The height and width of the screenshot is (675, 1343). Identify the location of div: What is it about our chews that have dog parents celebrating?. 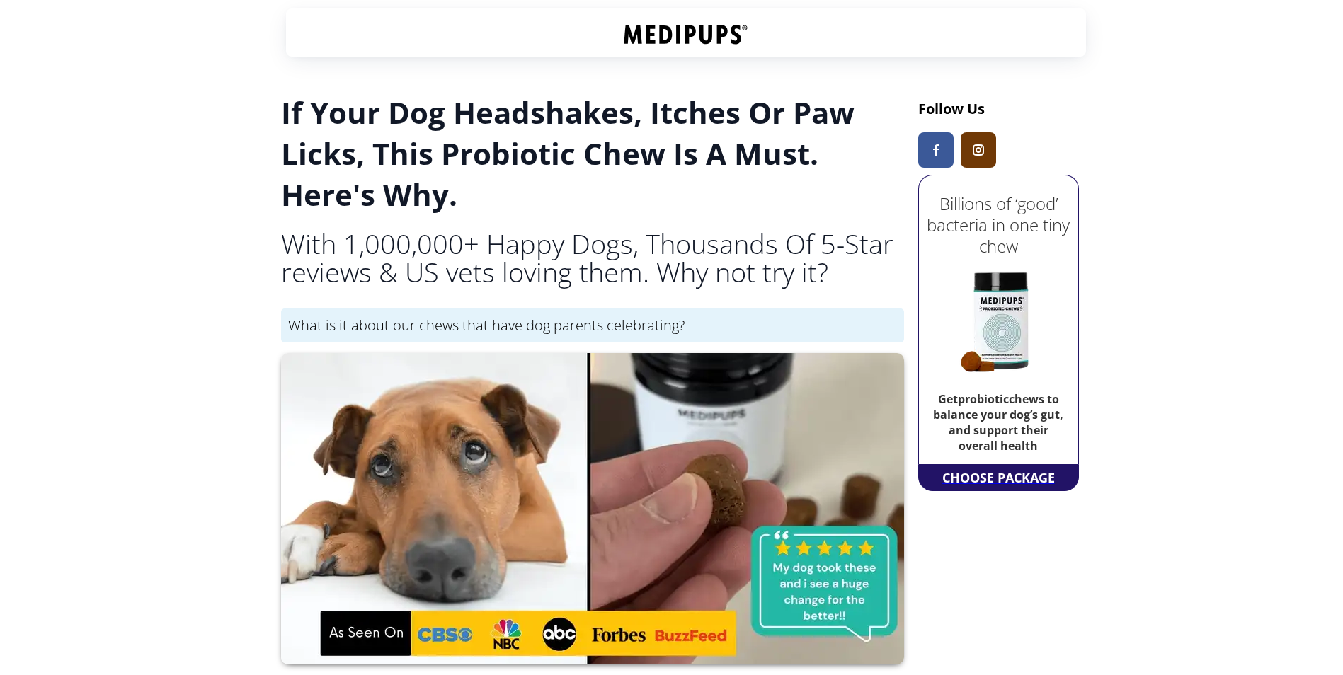
(592, 326).